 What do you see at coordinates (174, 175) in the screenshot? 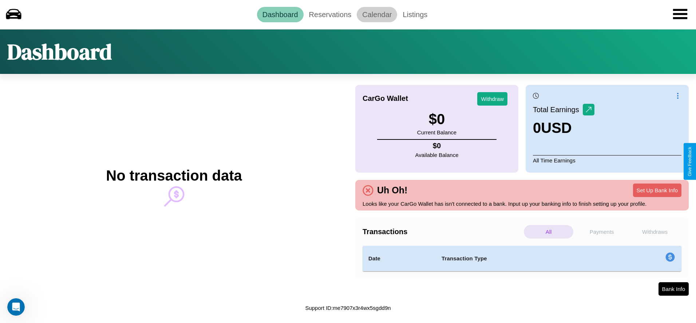
I see `h2: No transaction data` at bounding box center [174, 175].